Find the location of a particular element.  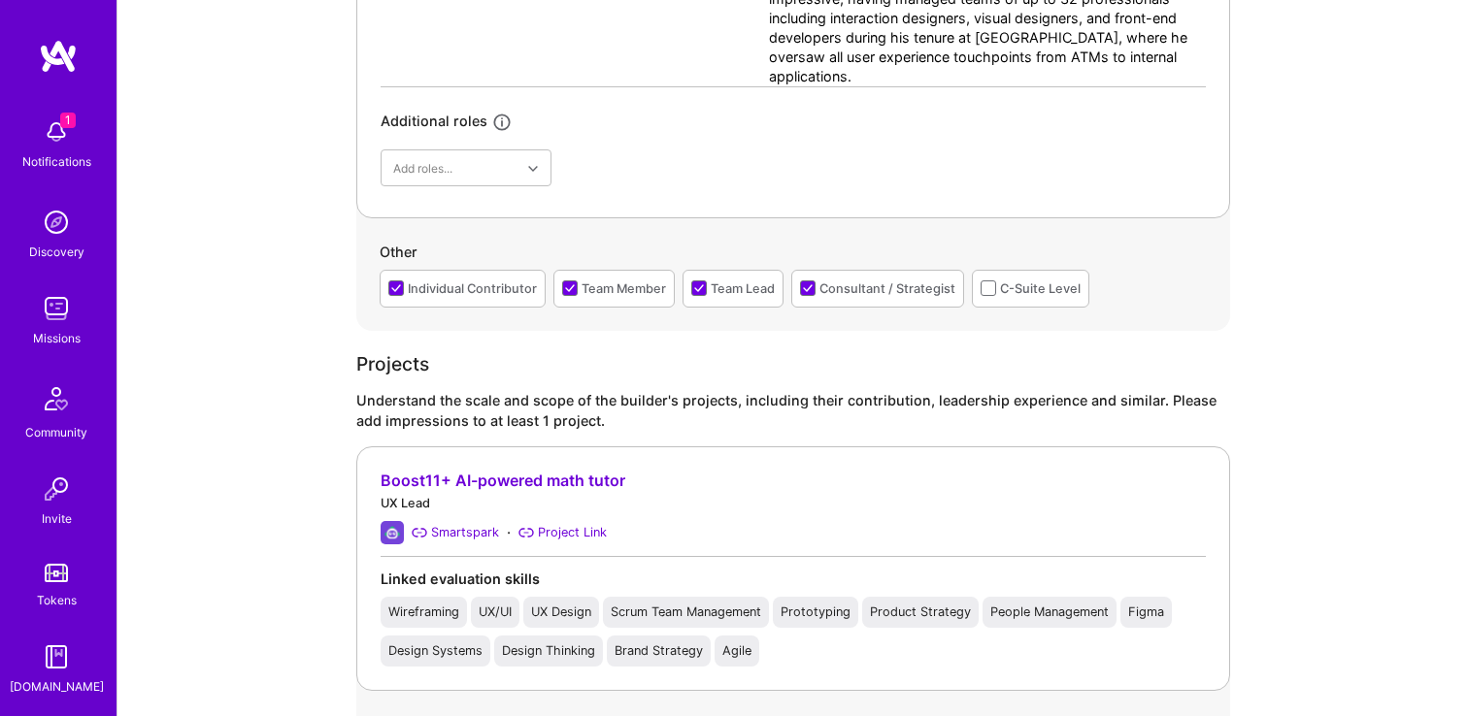

img: Company logo is located at coordinates (392, 533).